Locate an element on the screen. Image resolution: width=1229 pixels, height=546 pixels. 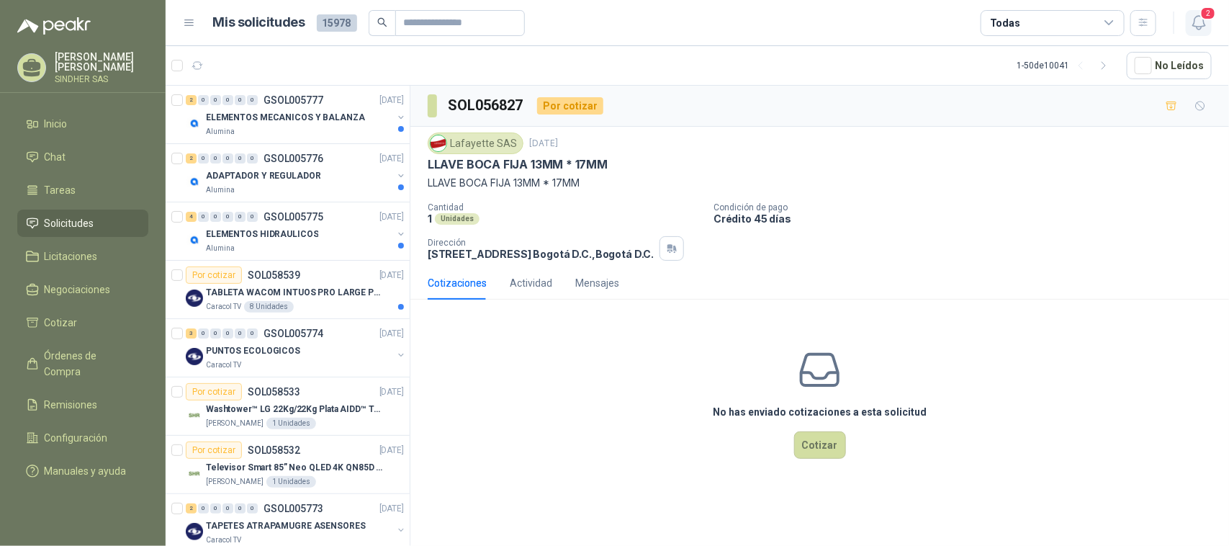
p: Dirección is located at coordinates (541, 243).